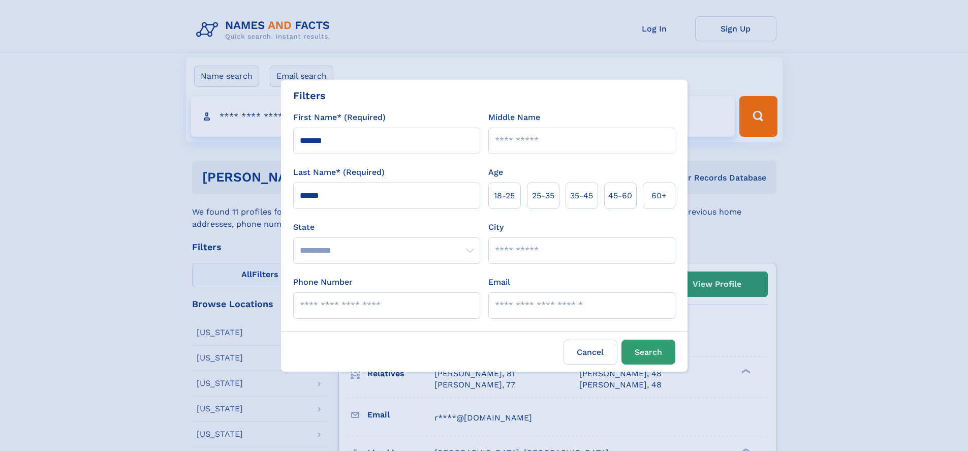 This screenshot has width=968, height=451. What do you see at coordinates (496, 227) in the screenshot?
I see `label: City` at bounding box center [496, 227].